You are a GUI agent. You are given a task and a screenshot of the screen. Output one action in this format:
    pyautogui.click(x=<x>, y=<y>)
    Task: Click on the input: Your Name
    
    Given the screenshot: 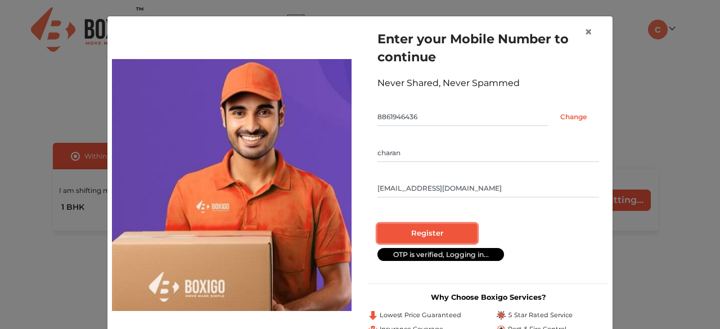 What is the action you would take?
    pyautogui.click(x=488, y=153)
    